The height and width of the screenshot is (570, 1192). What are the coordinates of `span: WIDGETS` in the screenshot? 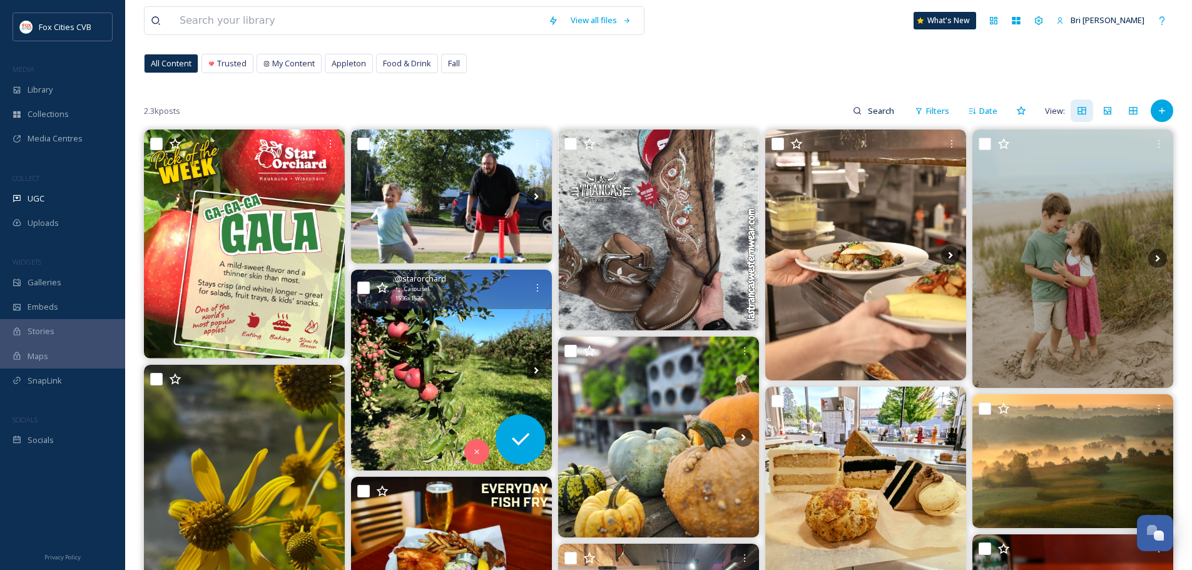 It's located at (27, 261).